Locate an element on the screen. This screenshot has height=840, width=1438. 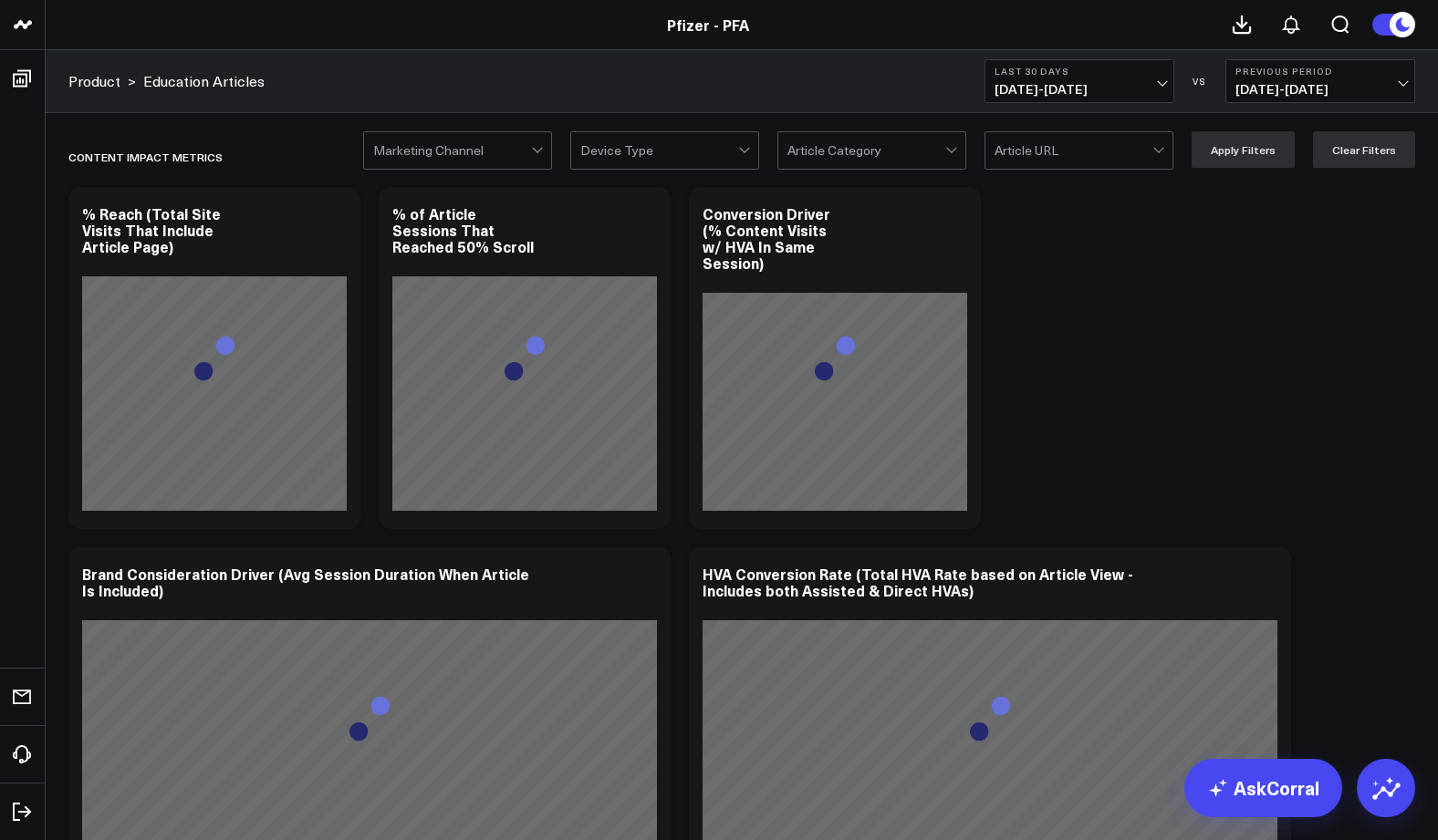
div: Conversion Driver (% Content Visits w/ HVA In Same Session) is located at coordinates (766, 238).